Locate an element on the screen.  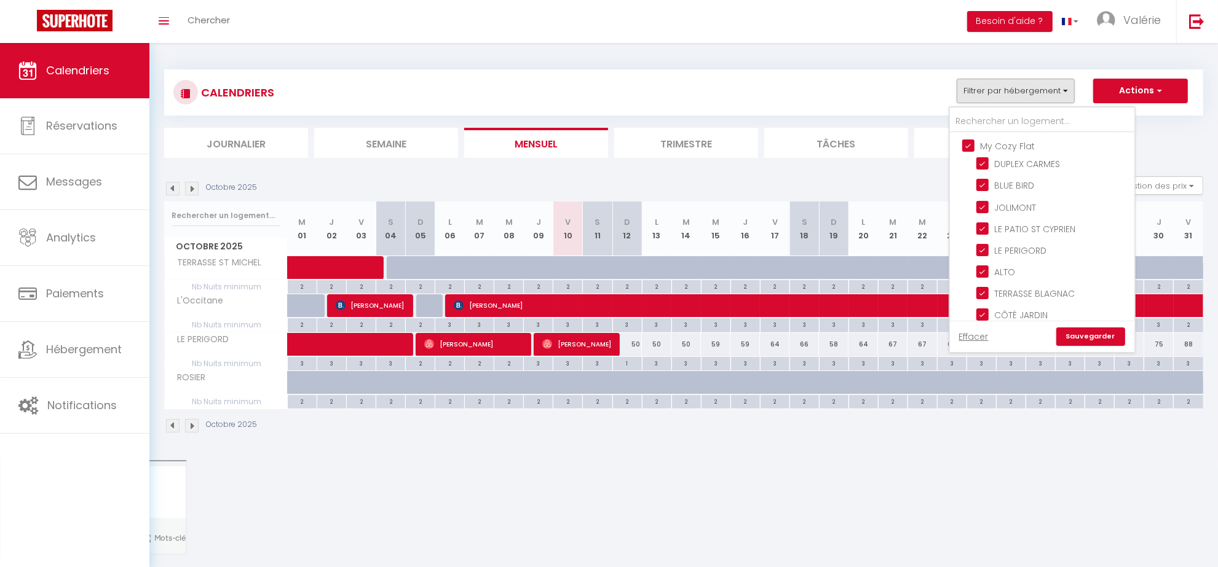
th: 31 is located at coordinates (1188, 229).